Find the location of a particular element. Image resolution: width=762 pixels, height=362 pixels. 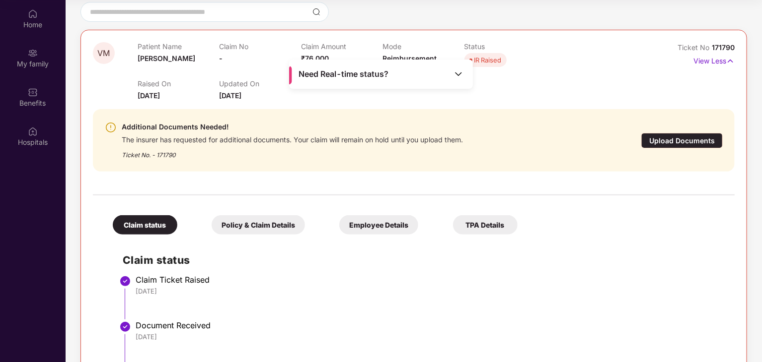

img: svg+xml;base64,PHN2ZyB3aWR0aD0iMjAiIGhlaWdodD0iMjAiIHZpZXdCb3g9IjAgMCAyMCAyMCIgZmlsbD0ibm9uZSIgeG... is located at coordinates (33, 53).